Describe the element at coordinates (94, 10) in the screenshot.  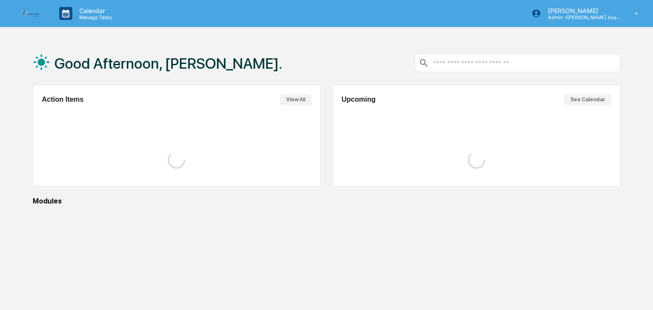
I see `p: Calendar` at that location.